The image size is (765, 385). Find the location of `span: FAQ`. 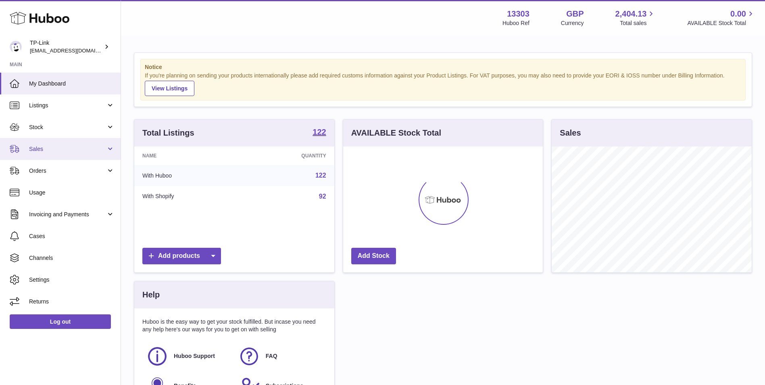

span: FAQ is located at coordinates (271, 356).